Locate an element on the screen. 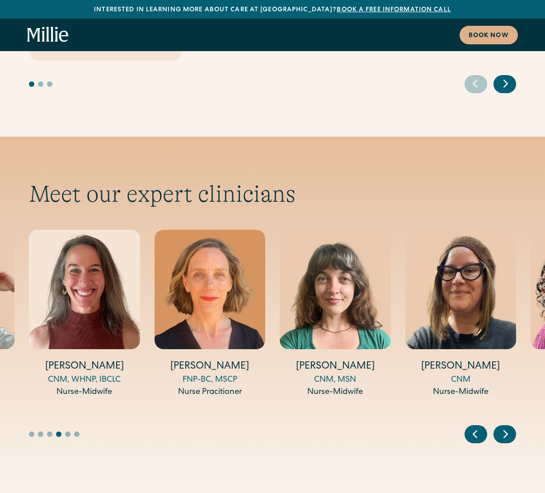  a: home is located at coordinates (48, 35).